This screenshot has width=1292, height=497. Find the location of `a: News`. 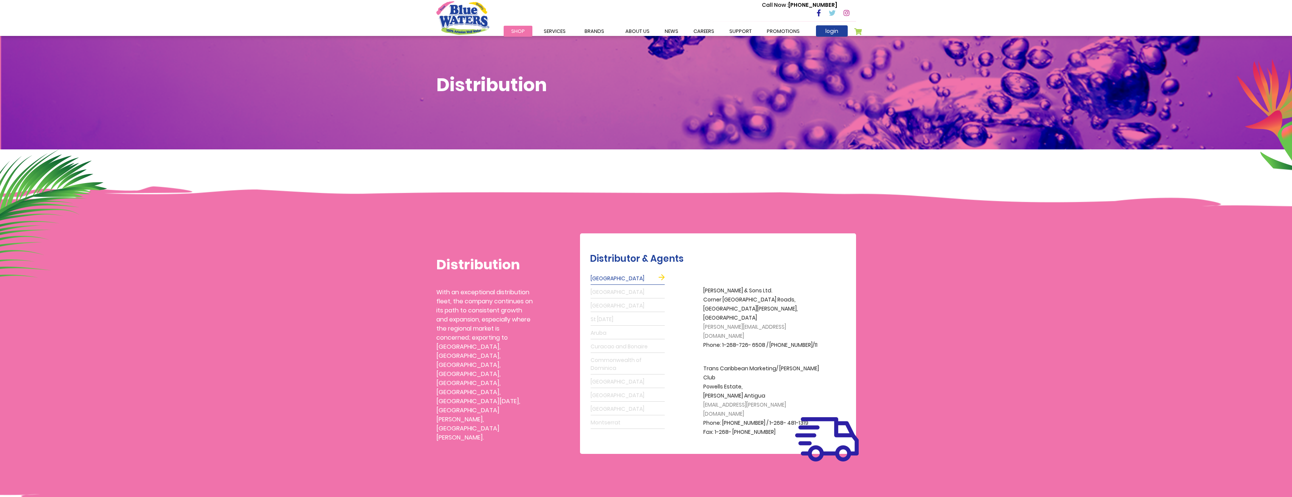

a: News is located at coordinates (672, 31).